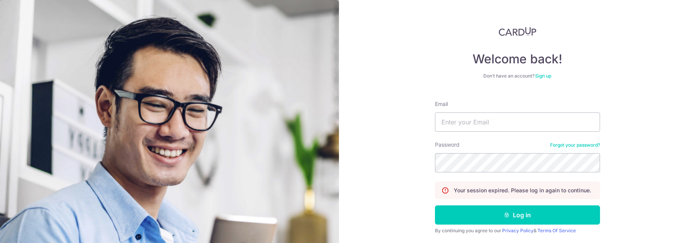 This screenshot has height=243, width=696. Describe the element at coordinates (441, 104) in the screenshot. I see `label: Email` at that location.